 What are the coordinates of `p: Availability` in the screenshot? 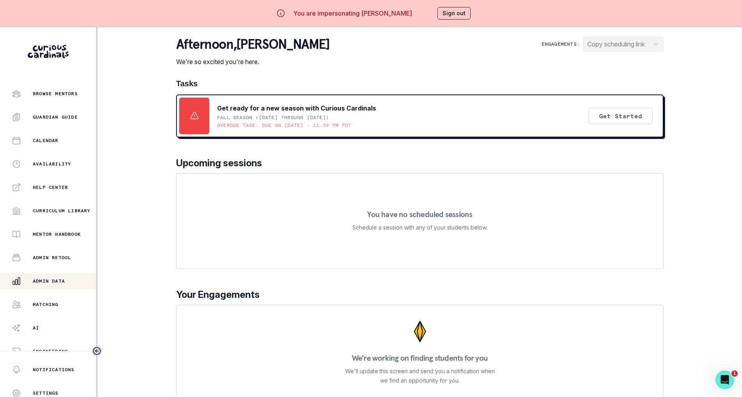 It's located at (52, 164).